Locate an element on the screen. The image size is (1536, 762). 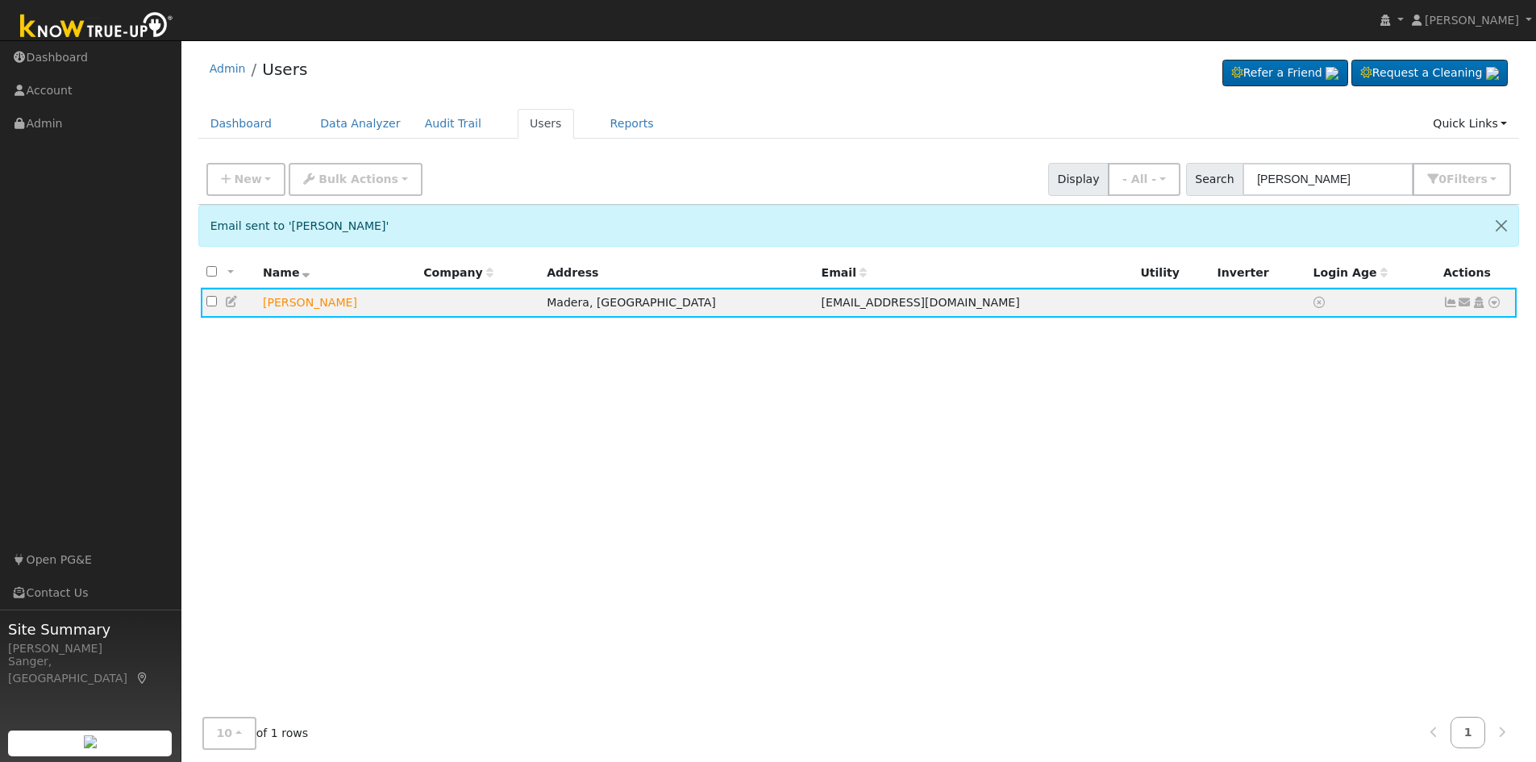
span: Name is located at coordinates (286, 272).